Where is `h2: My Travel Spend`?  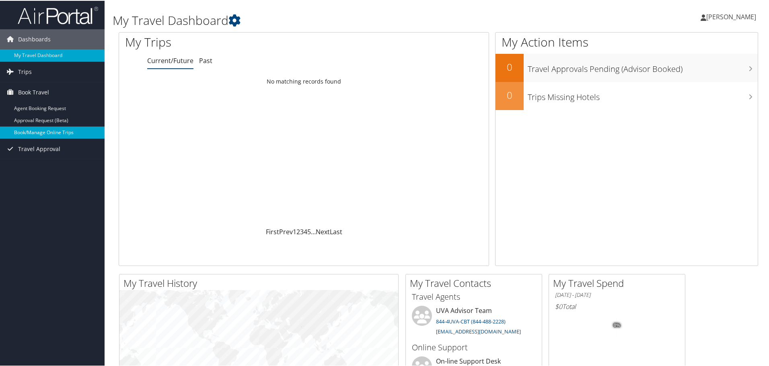 h2: My Travel Spend is located at coordinates (619, 283).